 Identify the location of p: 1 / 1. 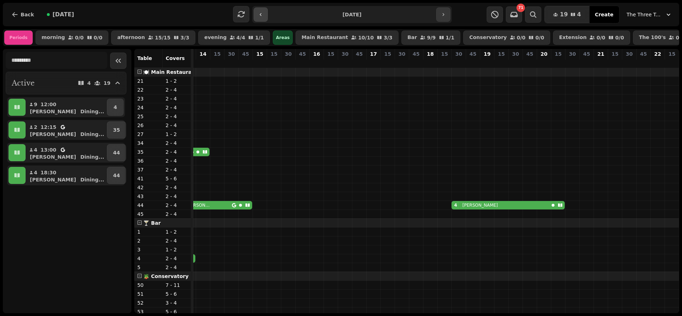
(259, 38).